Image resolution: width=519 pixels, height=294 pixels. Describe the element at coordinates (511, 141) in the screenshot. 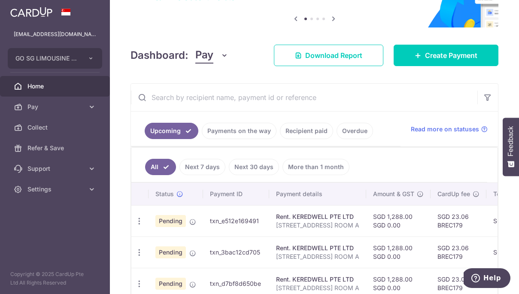

I see `span: Feedback` at that location.